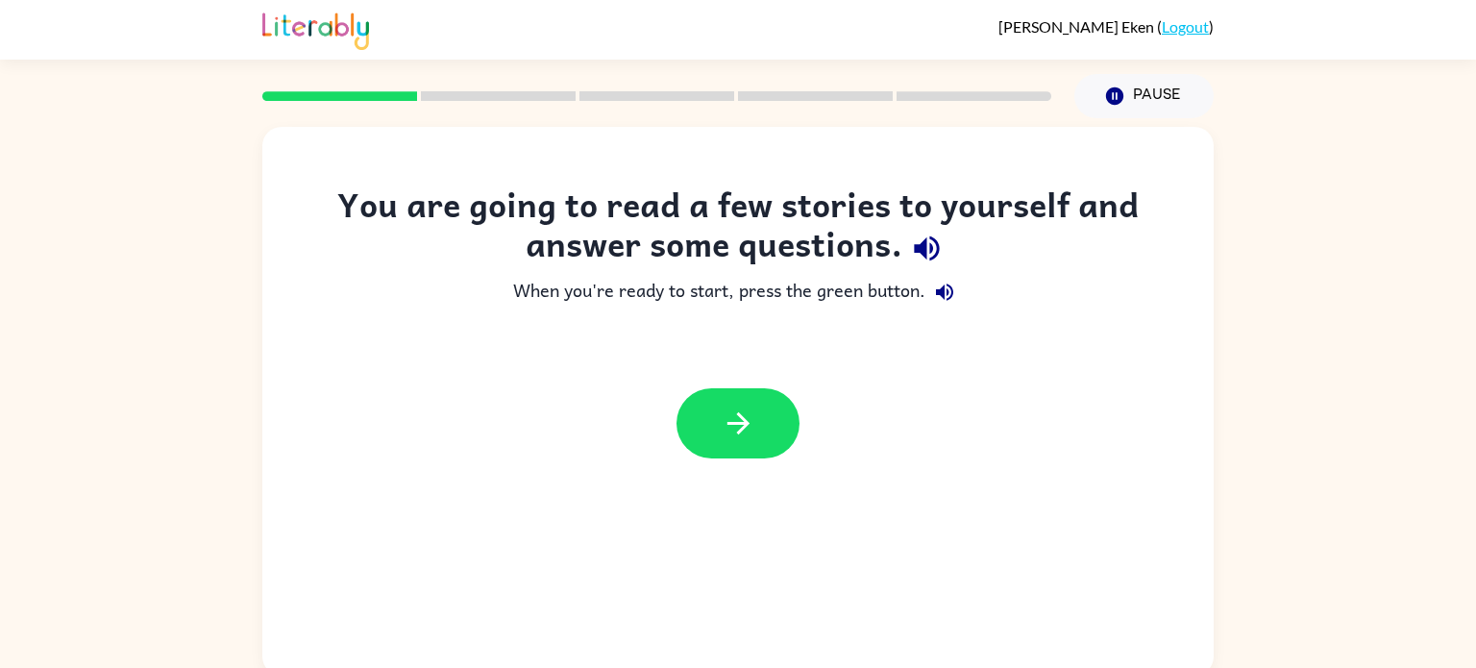 This screenshot has width=1476, height=668. What do you see at coordinates (738, 292) in the screenshot?
I see `div: When you're ready to start, press the green button.` at bounding box center [738, 292].